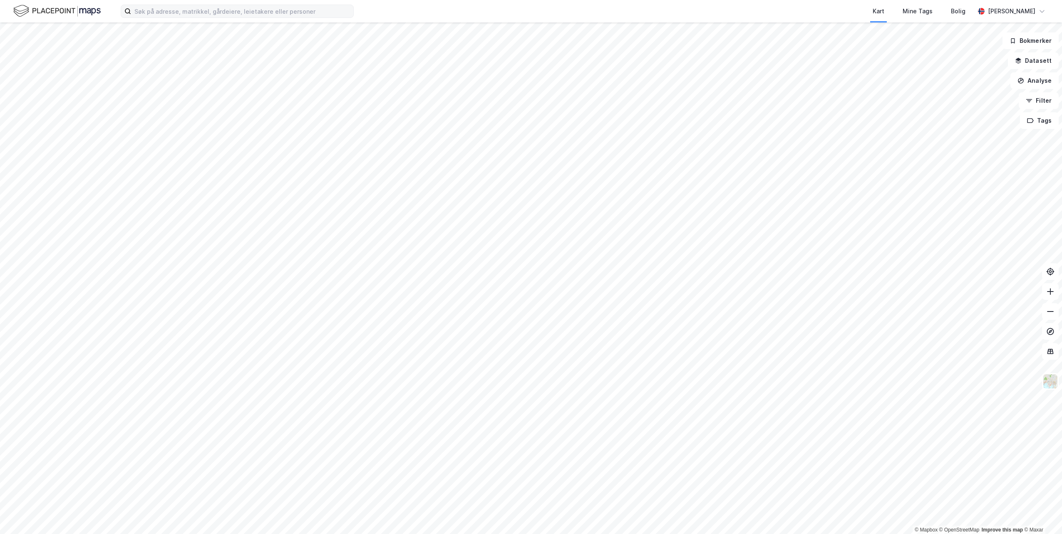 The image size is (1062, 534). I want to click on img: Z, so click(1050, 381).